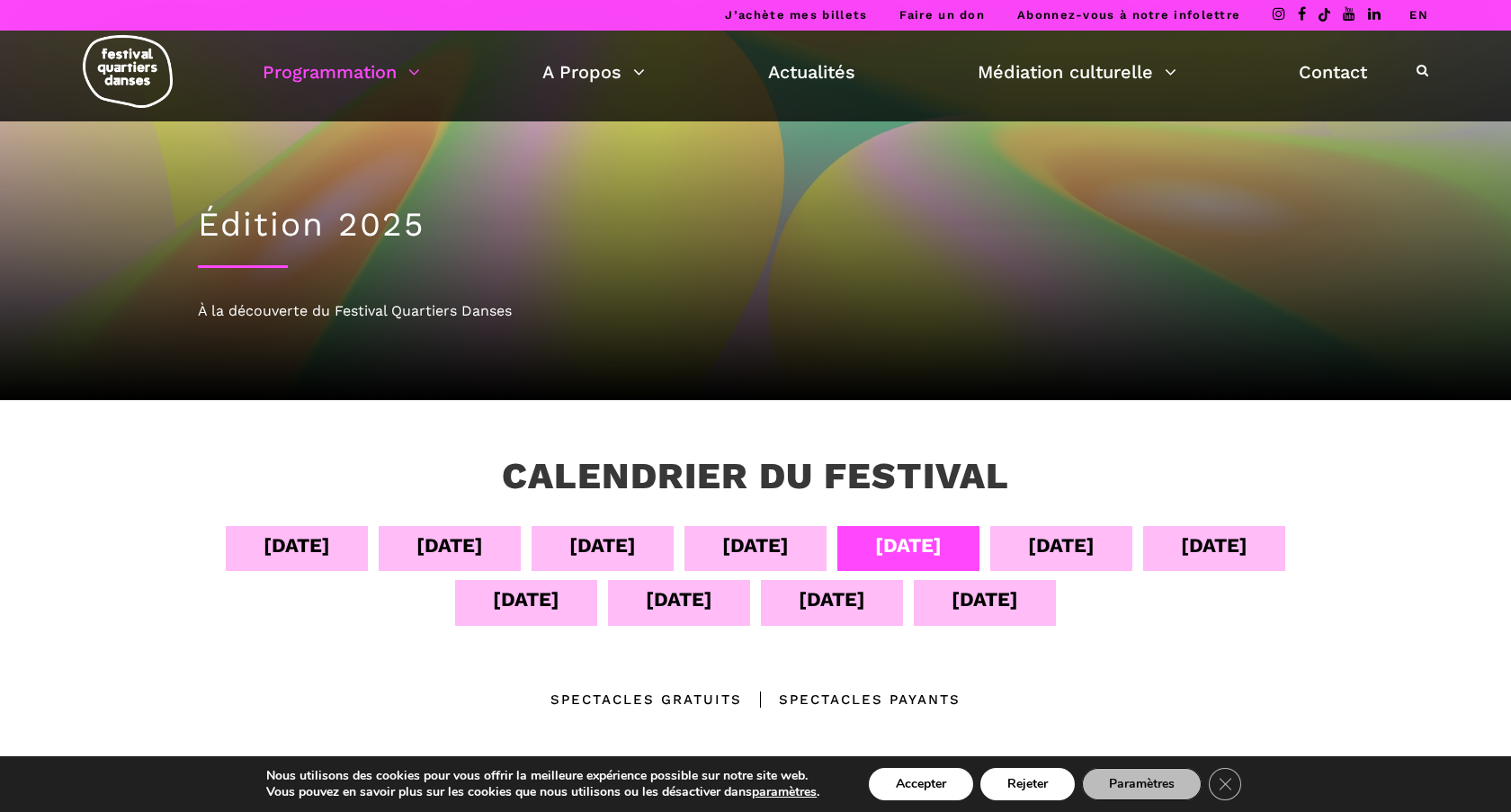 This screenshot has width=1511, height=812. What do you see at coordinates (1333, 72) in the screenshot?
I see `a: Contact` at bounding box center [1333, 72].